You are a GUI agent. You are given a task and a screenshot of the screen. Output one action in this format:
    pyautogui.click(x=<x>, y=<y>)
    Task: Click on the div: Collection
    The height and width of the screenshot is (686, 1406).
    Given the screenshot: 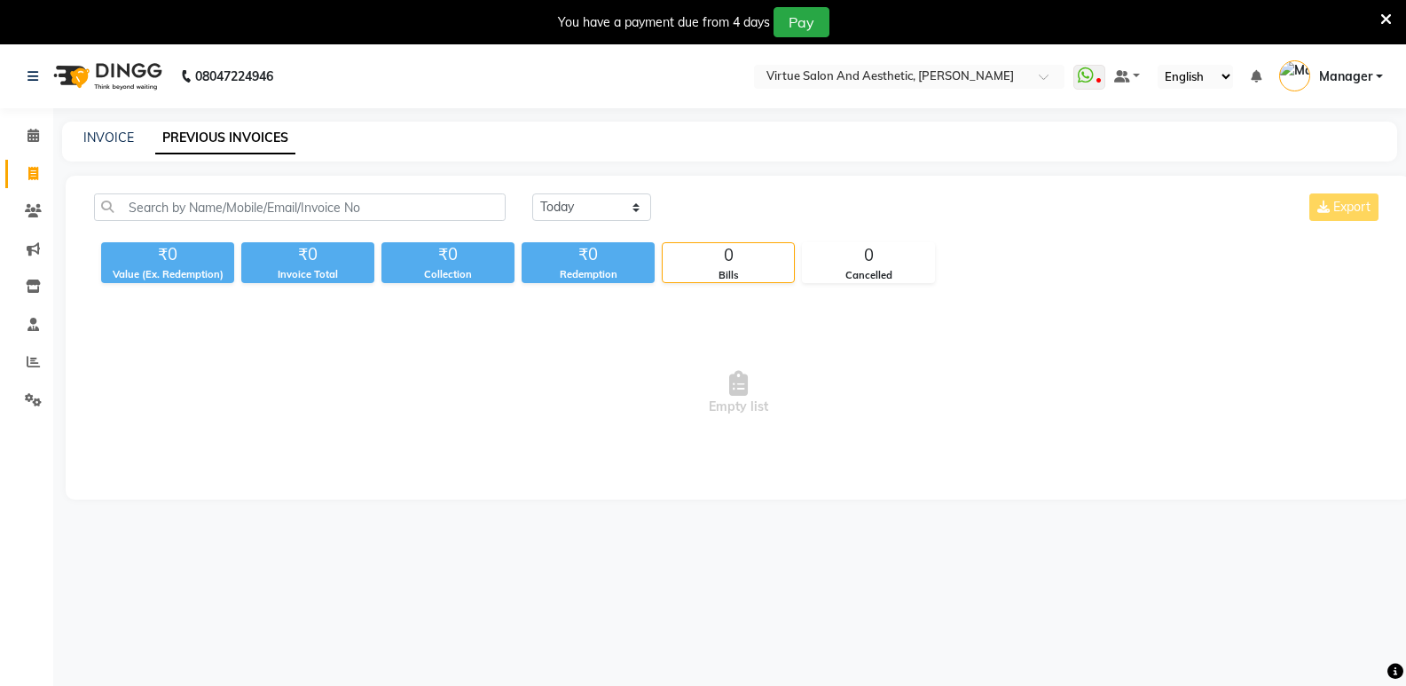 What is the action you would take?
    pyautogui.click(x=448, y=274)
    